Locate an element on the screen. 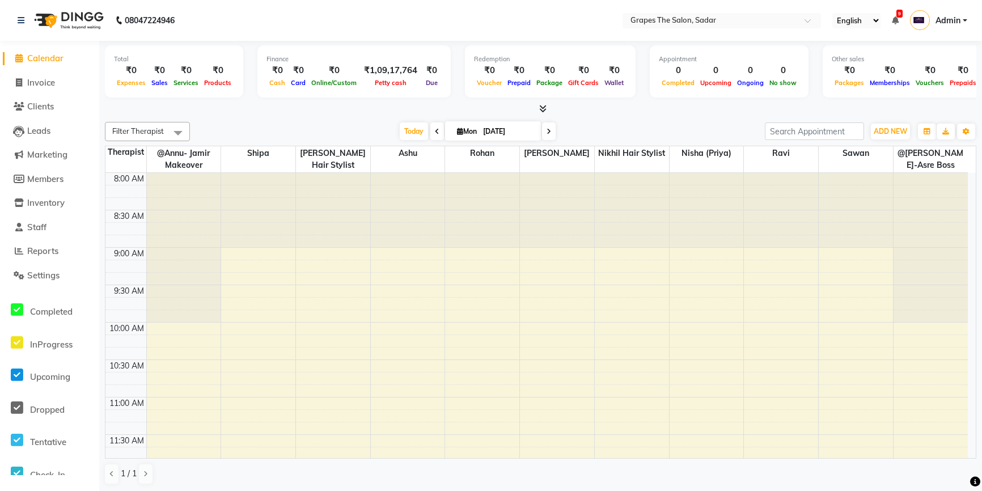 This screenshot has height=491, width=982. a: Inventory is located at coordinates (49, 203).